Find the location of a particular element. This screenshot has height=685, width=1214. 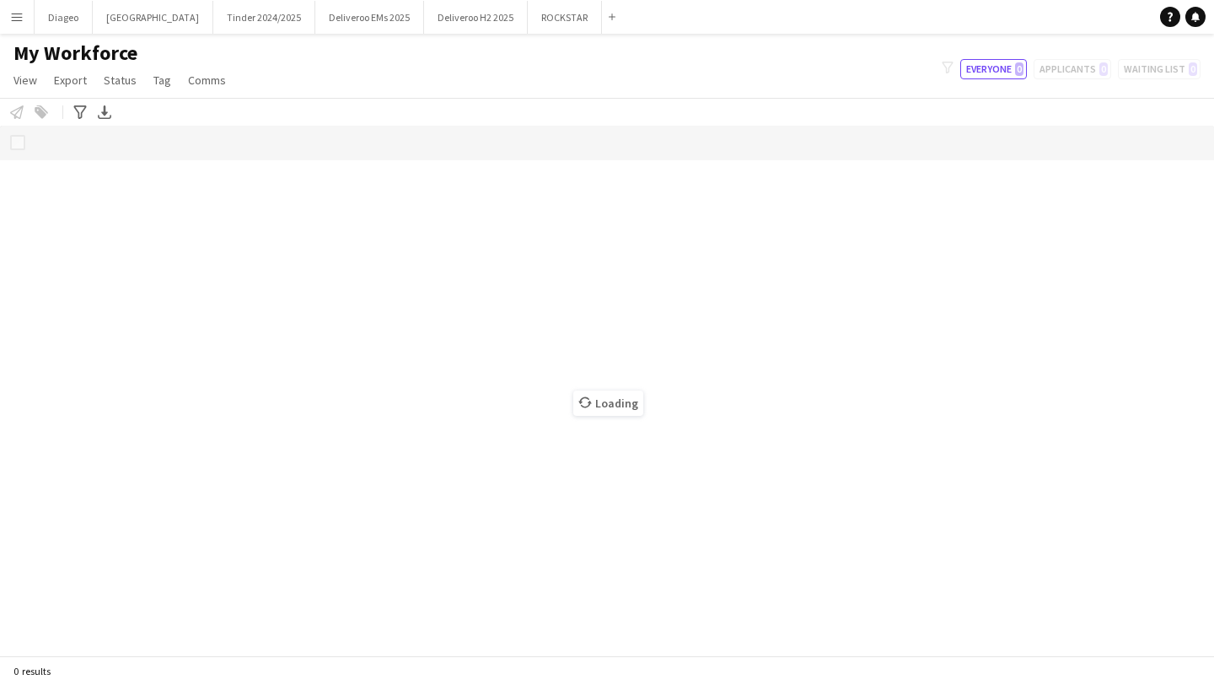

button: Everyone0 is located at coordinates (993, 69).